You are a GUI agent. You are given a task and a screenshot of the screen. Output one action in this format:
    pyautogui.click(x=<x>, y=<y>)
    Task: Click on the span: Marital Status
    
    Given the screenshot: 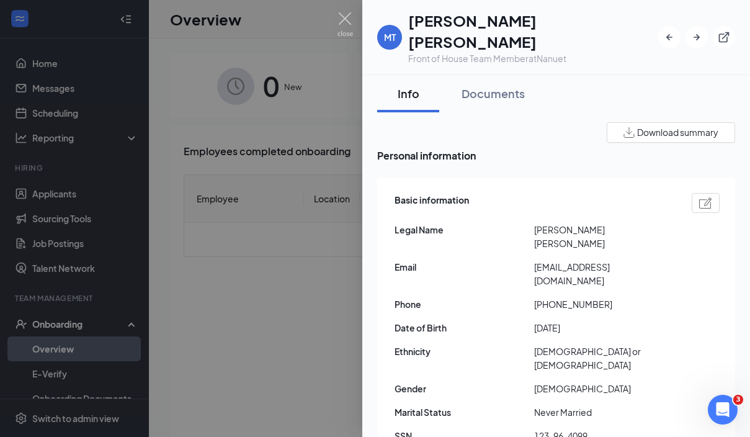 What is the action you would take?
    pyautogui.click(x=464, y=412)
    